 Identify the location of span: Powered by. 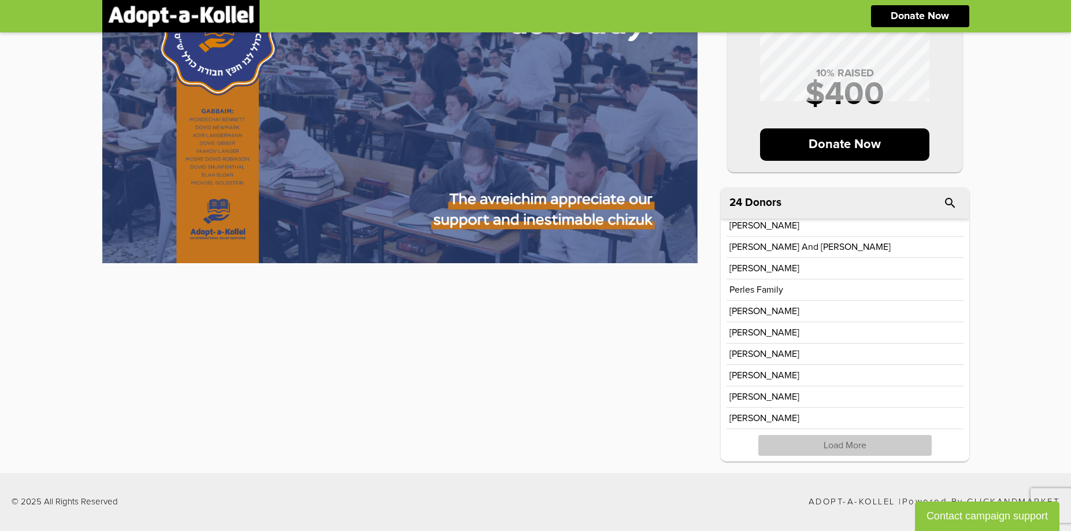
(933, 501).